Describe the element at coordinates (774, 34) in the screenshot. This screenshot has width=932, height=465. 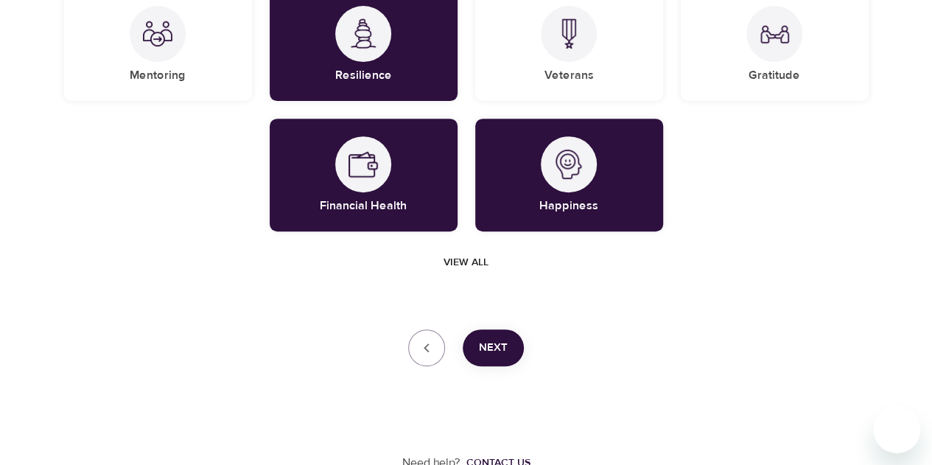
I see `img: Gratitude` at that location.